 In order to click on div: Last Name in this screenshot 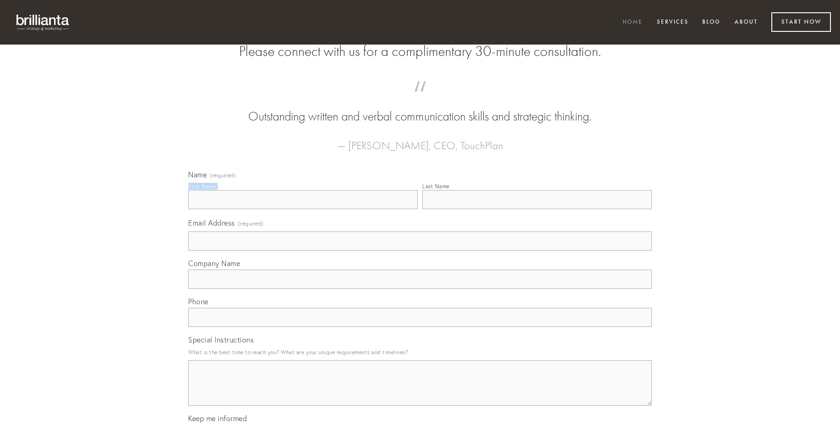, I will do `click(436, 186)`.